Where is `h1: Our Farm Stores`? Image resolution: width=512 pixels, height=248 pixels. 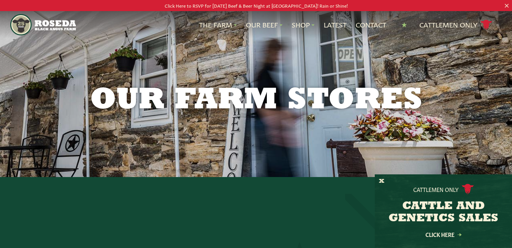
h1: Our Farm Stores is located at coordinates (256, 101).